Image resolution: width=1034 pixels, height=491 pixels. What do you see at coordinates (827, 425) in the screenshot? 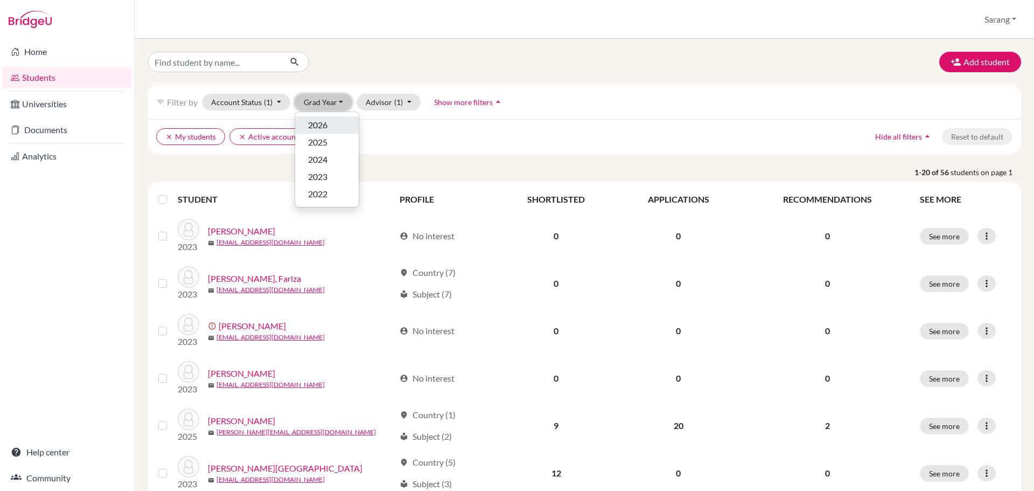
I see `p: 2` at bounding box center [827, 425].